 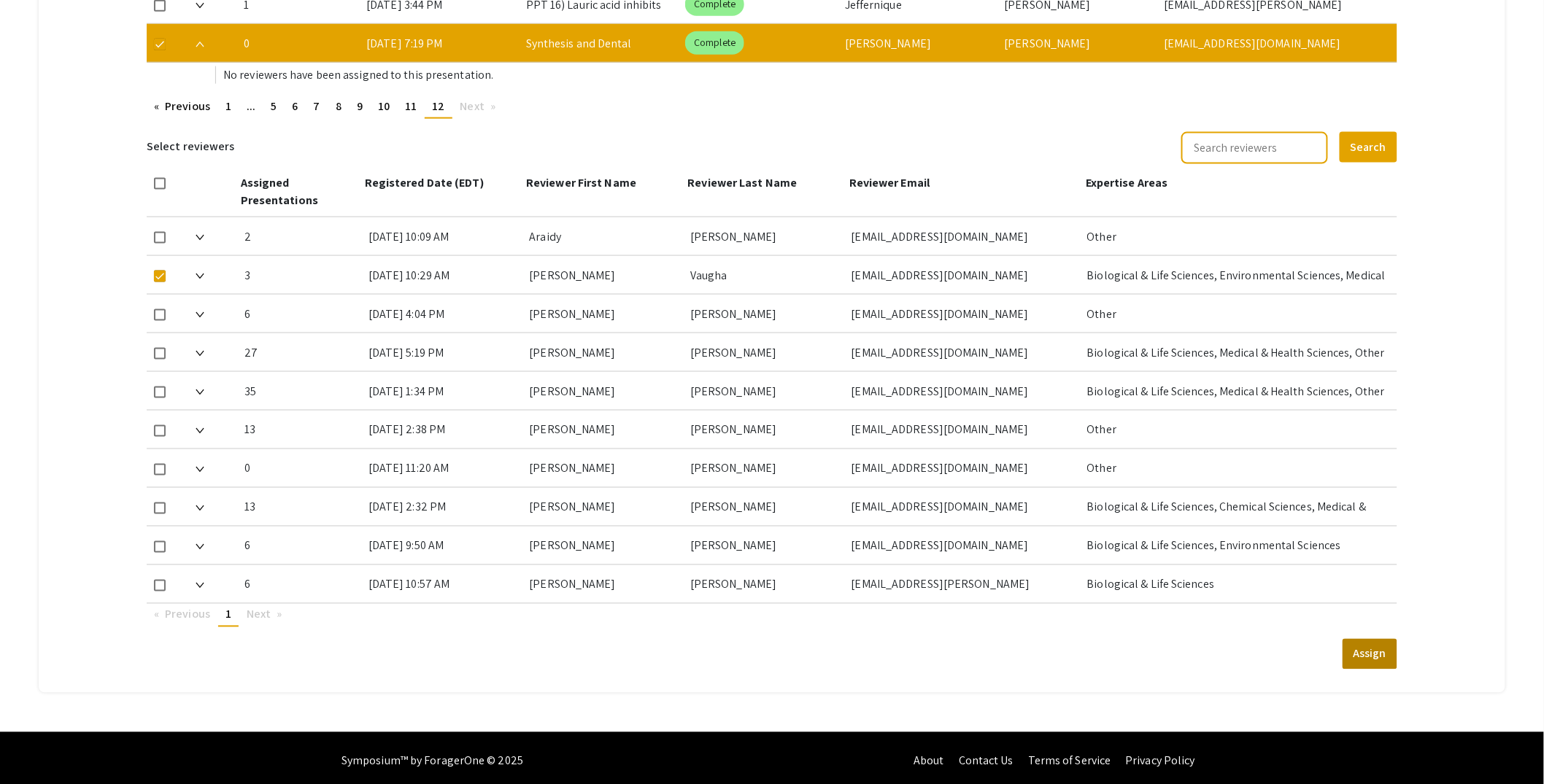 What do you see at coordinates (339, 106) in the screenshot?
I see `span: 8` at bounding box center [339, 106].